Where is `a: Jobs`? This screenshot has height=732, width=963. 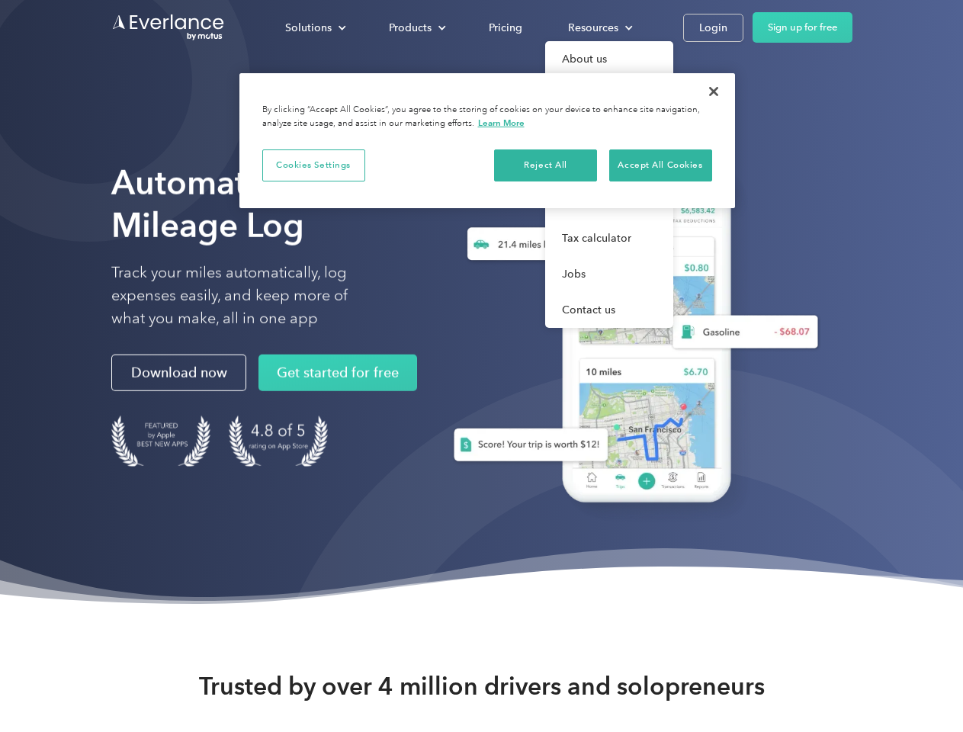
a: Jobs is located at coordinates (609, 274).